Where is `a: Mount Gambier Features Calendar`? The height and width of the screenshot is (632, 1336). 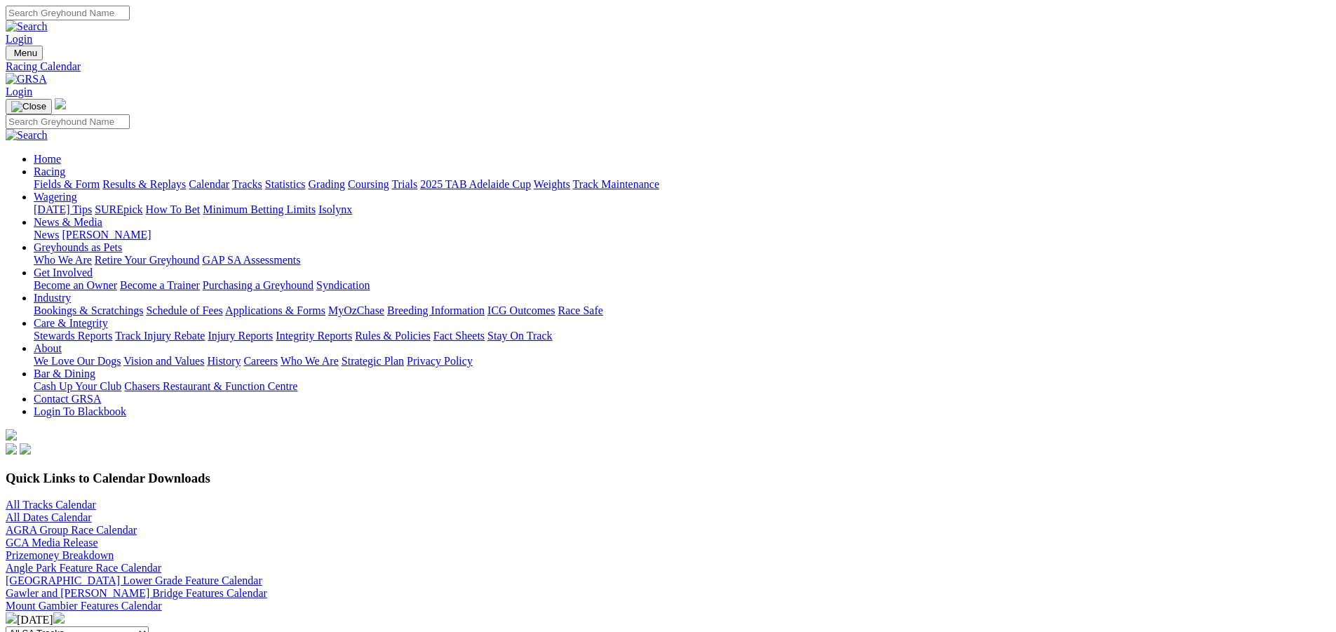 a: Mount Gambier Features Calendar is located at coordinates (83, 605).